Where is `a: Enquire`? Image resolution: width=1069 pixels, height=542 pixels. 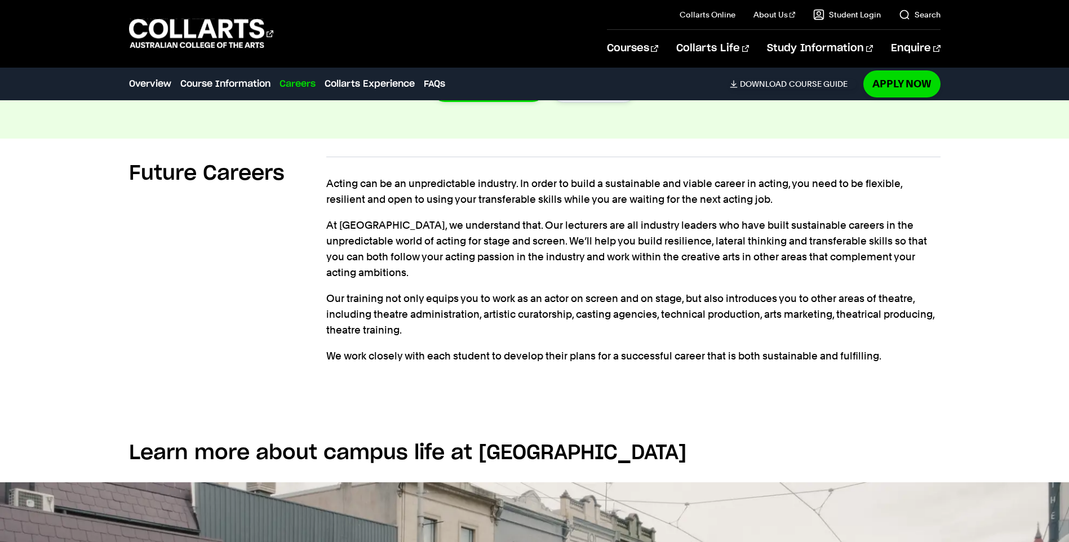 a: Enquire is located at coordinates (915, 48).